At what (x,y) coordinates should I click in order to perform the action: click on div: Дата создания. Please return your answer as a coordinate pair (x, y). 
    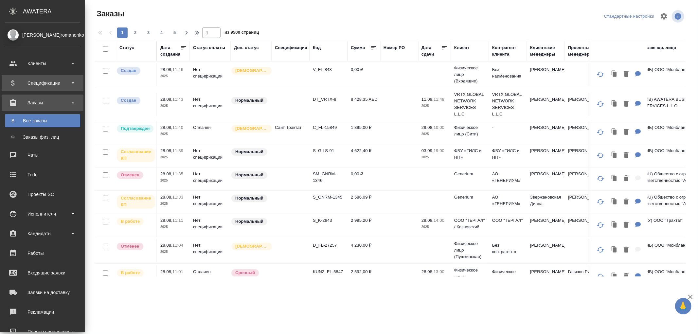
    Looking at the image, I should click on (170, 51).